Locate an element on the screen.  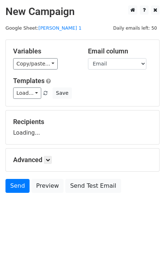
a: Load... is located at coordinates (27, 93).